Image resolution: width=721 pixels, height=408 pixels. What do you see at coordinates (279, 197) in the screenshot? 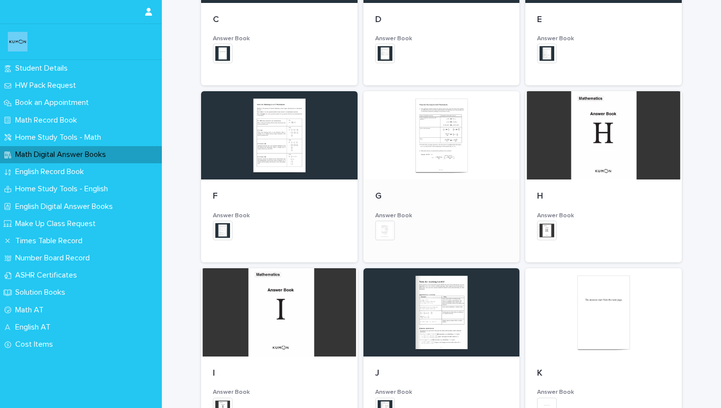
I see `p: F` at bounding box center [279, 197].